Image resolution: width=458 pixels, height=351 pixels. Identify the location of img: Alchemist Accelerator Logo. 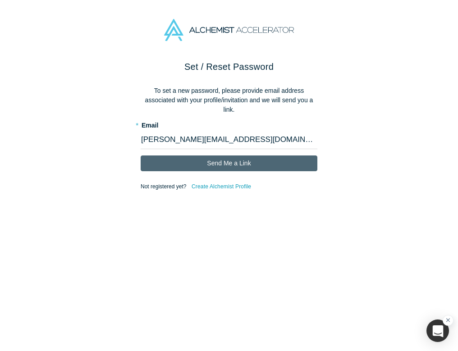
(229, 30).